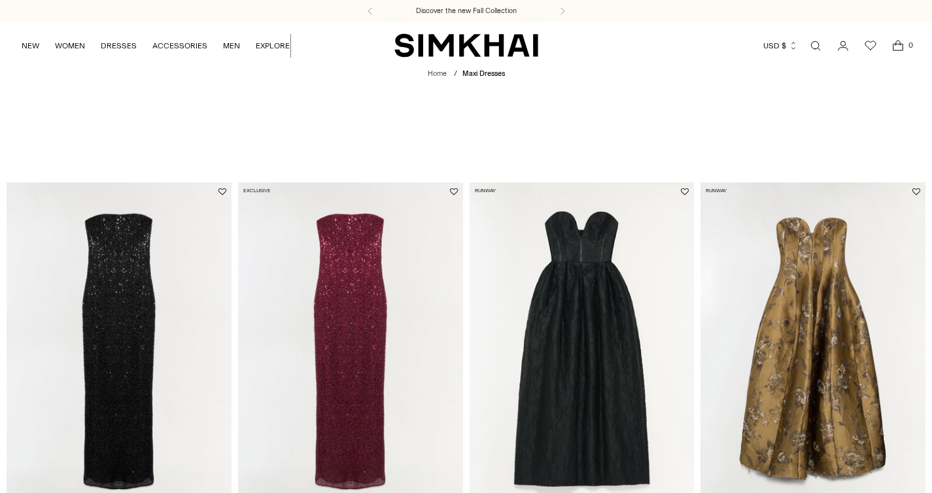 This screenshot has width=932, height=493. I want to click on nav: breadcrumbs, so click(466, 74).